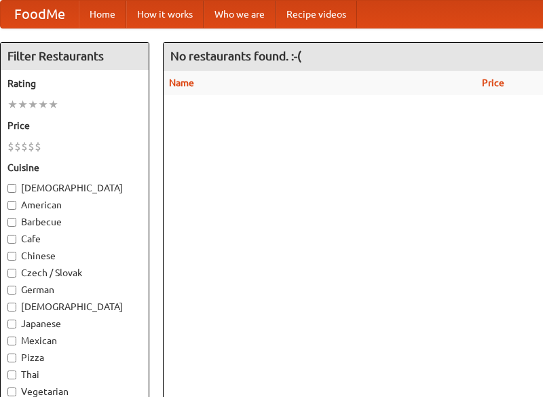 The image size is (543, 397). Describe the element at coordinates (12, 391) in the screenshot. I see `input: Vegetarian` at that location.